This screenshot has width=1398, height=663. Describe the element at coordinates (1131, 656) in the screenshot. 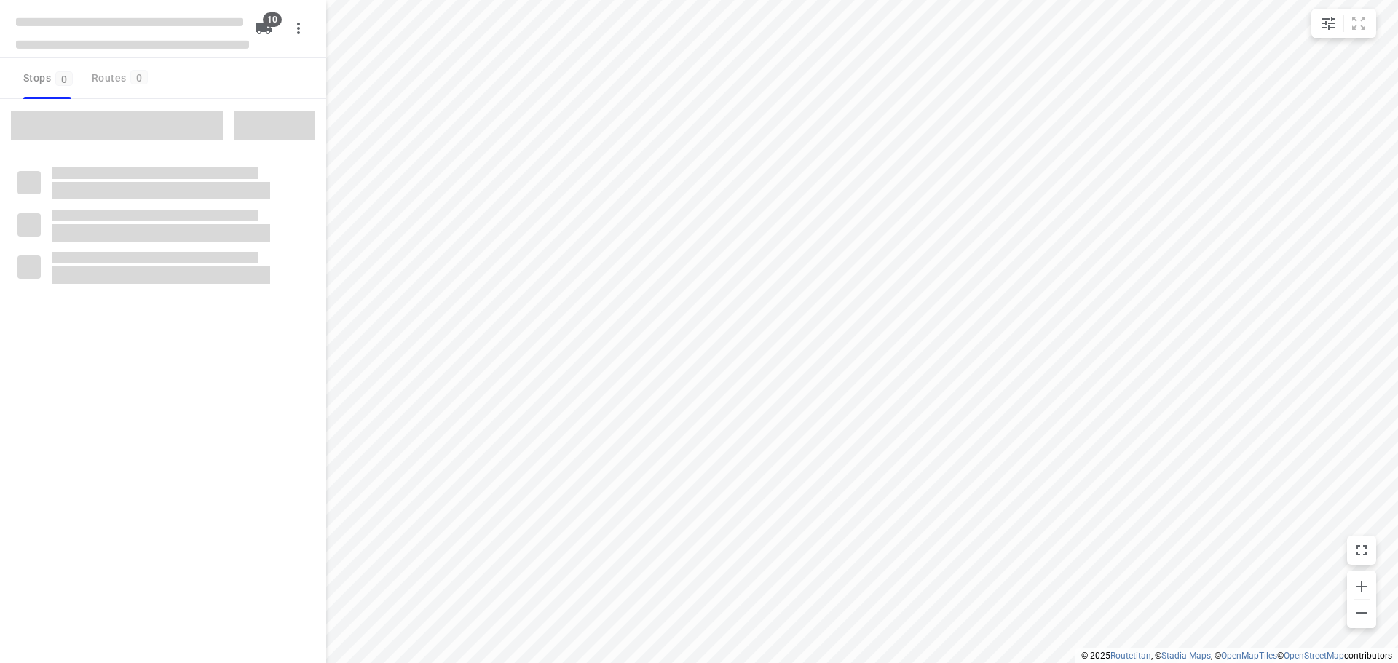

I see `a: Routetitan` at that location.